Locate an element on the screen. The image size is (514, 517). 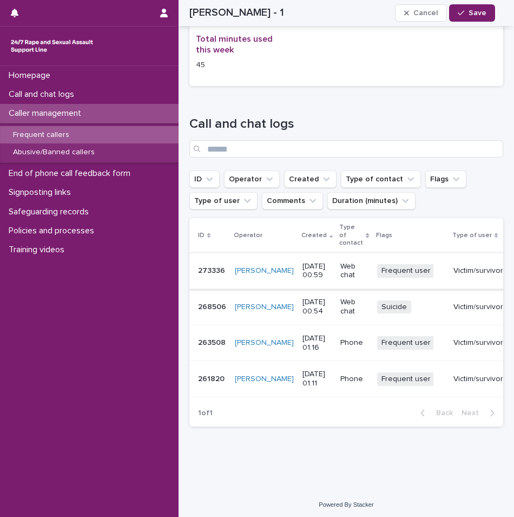
p: Call and chat logs is located at coordinates (43, 94).